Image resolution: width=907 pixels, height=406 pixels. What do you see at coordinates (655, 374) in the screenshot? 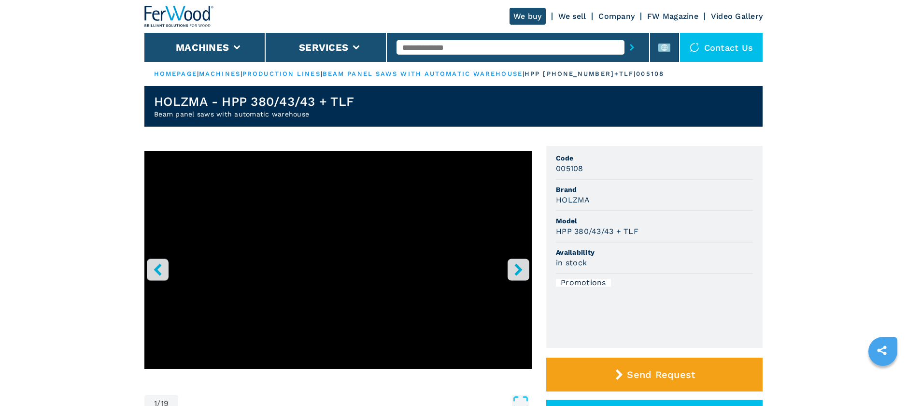
I see `button: Send Request` at bounding box center [655, 374].